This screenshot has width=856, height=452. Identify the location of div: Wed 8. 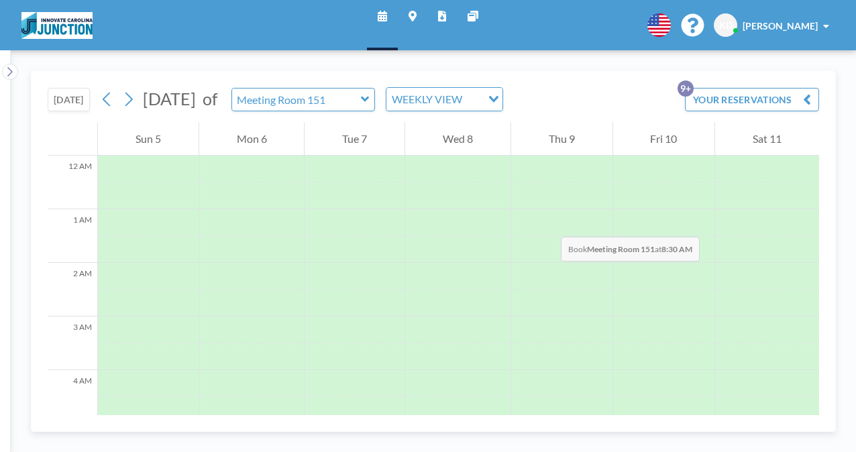
(457, 139).